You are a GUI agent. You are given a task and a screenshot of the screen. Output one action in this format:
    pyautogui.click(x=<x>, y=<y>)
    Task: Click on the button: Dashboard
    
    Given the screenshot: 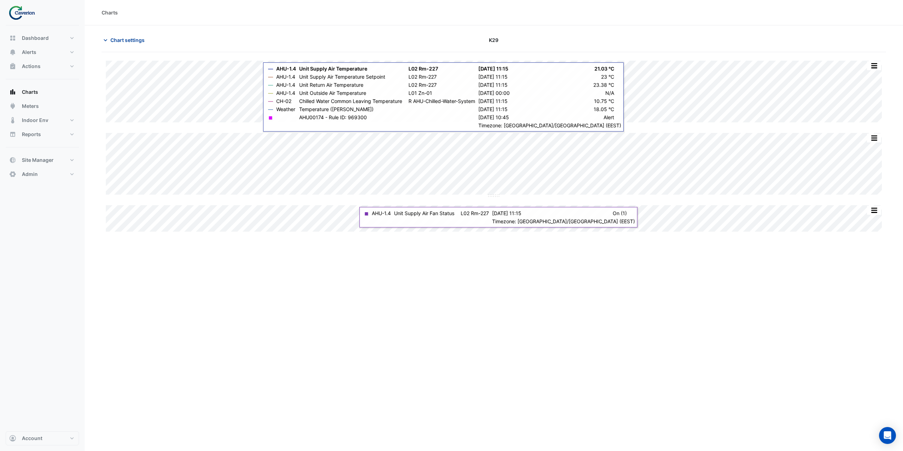 What is the action you would take?
    pyautogui.click(x=42, y=38)
    